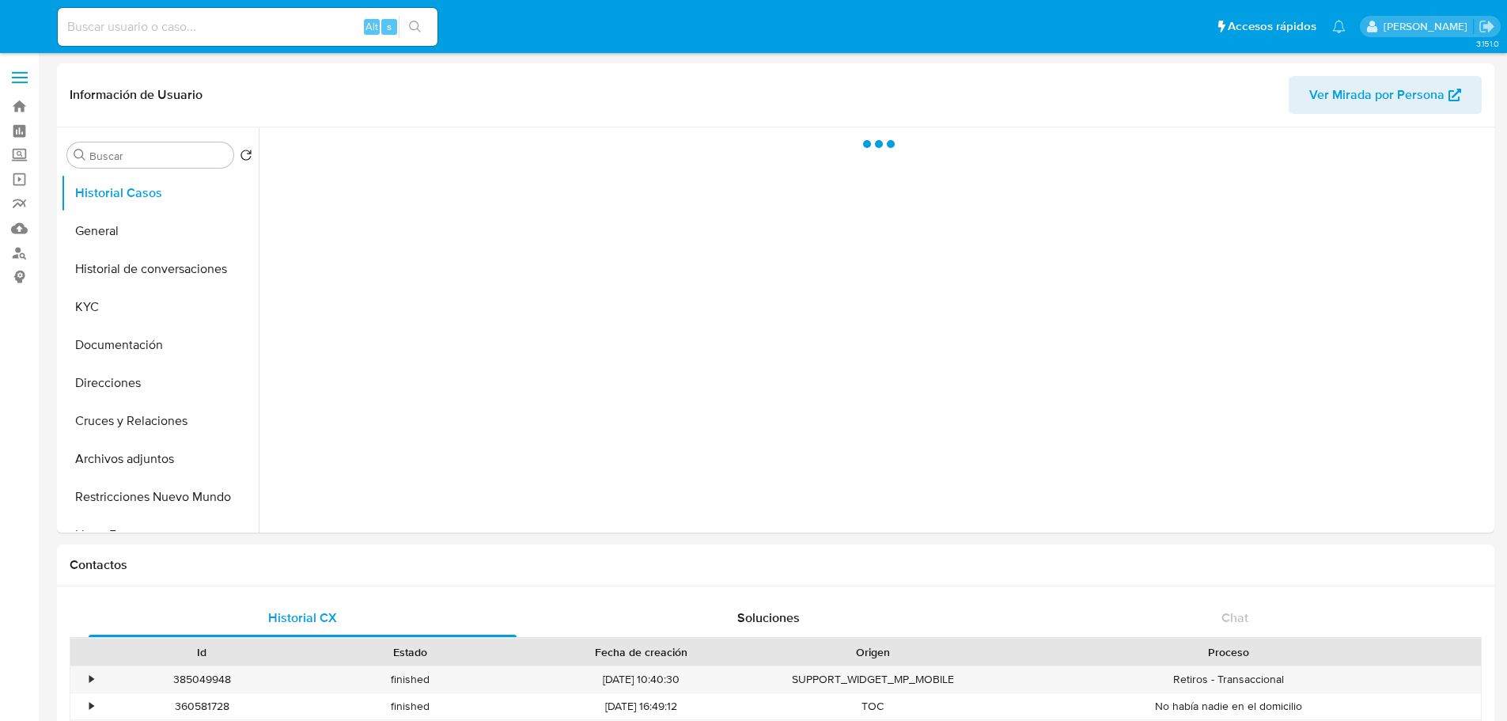  I want to click on div: Retiros - Transaccional, so click(1228, 679).